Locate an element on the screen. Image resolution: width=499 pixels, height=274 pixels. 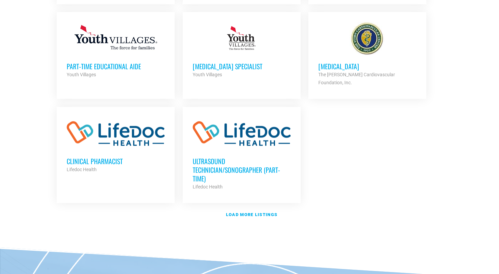
h3: Clinical Pharmacist is located at coordinates (116, 161).